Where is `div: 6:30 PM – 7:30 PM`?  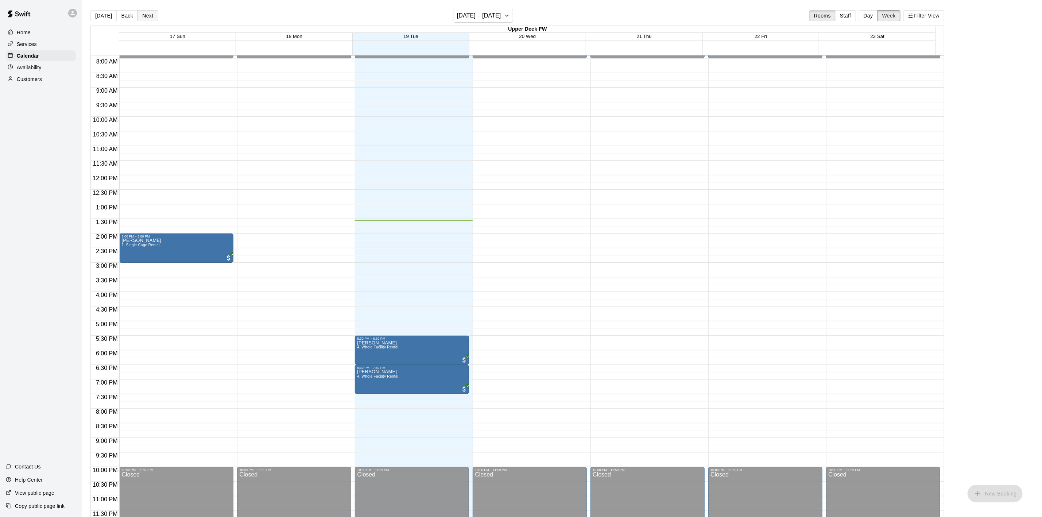 div: 6:30 PM – 7:30 PM is located at coordinates (372, 368).